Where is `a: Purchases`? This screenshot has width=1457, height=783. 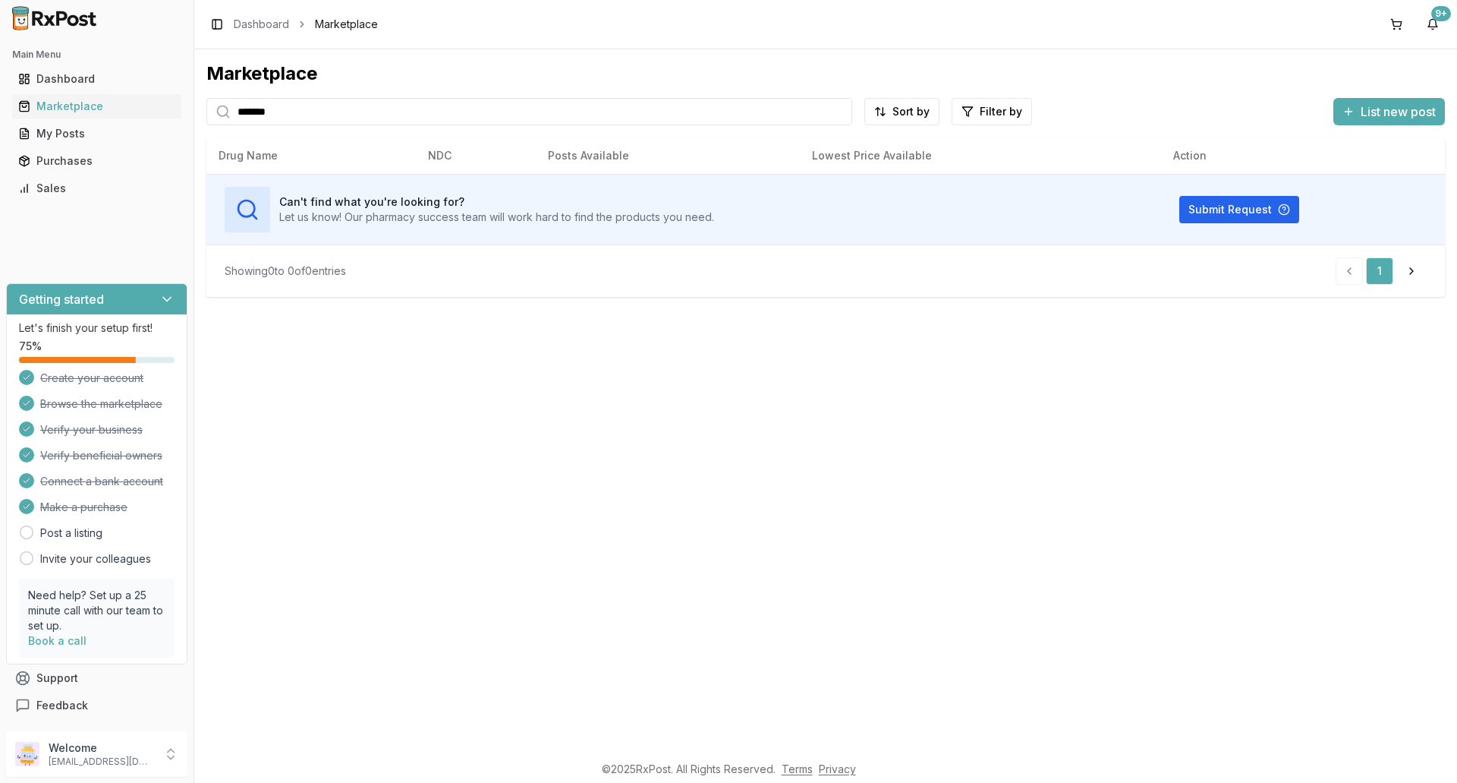
a: Purchases is located at coordinates (96, 161).